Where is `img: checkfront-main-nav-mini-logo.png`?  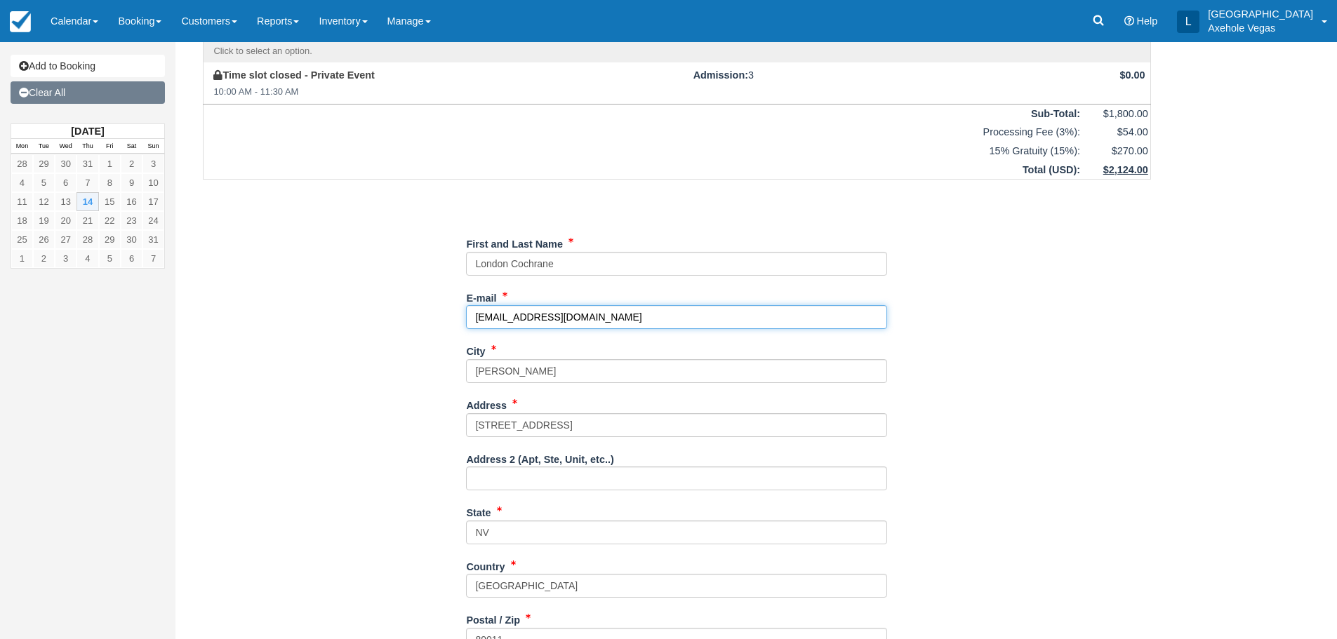
img: checkfront-main-nav-mini-logo.png is located at coordinates (20, 22).